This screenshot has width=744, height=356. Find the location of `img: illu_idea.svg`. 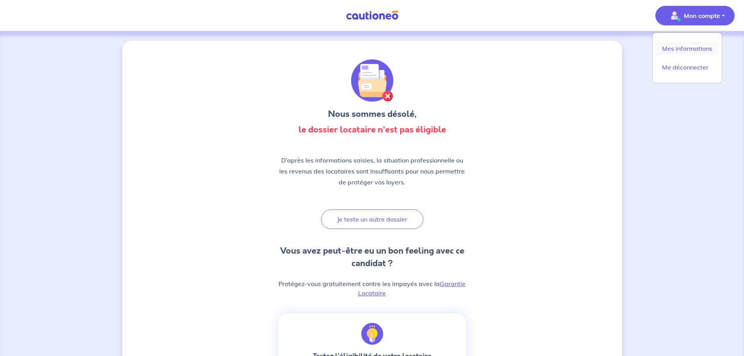

img: illu_idea.svg is located at coordinates (372, 333).